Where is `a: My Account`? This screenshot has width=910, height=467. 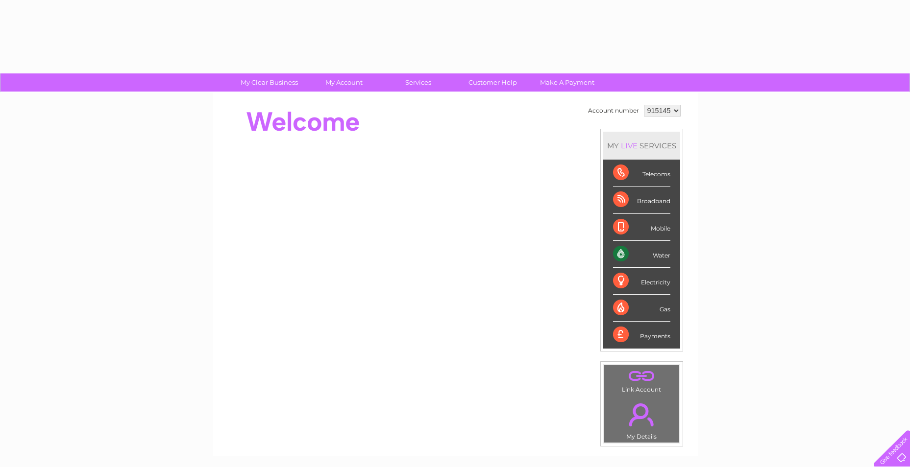 a: My Account is located at coordinates (343, 82).